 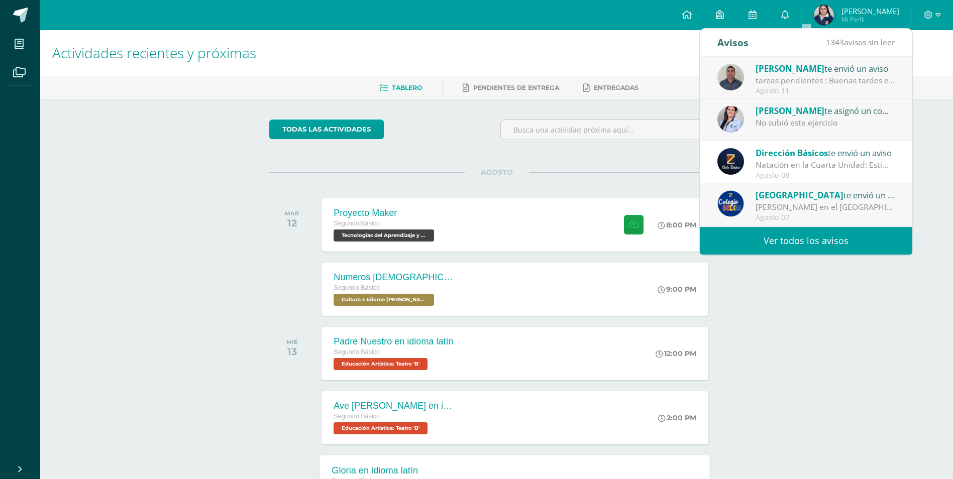 What do you see at coordinates (677, 225) in the screenshot?
I see `div: 8:00 PM` at bounding box center [677, 225].